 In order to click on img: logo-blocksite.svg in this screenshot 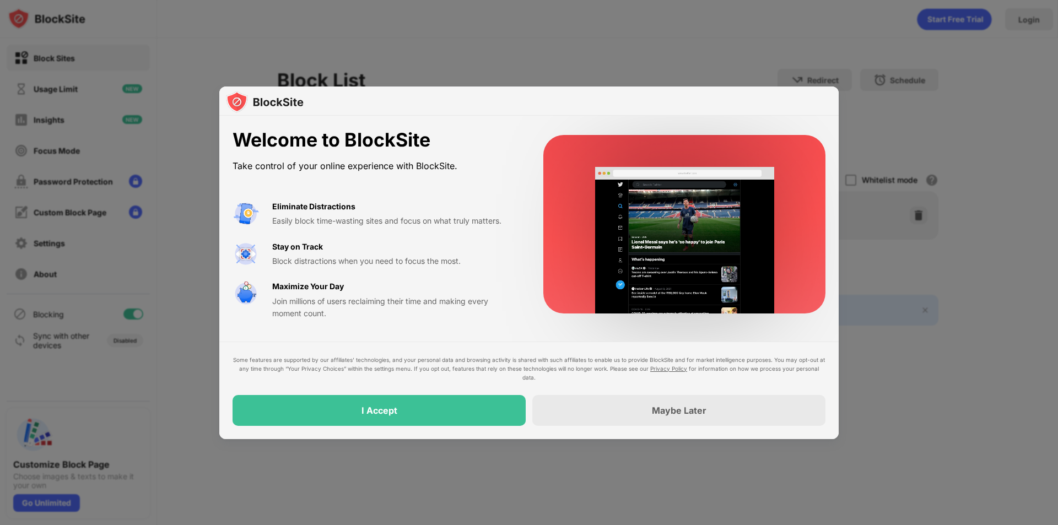, I will do `click(265, 102)`.